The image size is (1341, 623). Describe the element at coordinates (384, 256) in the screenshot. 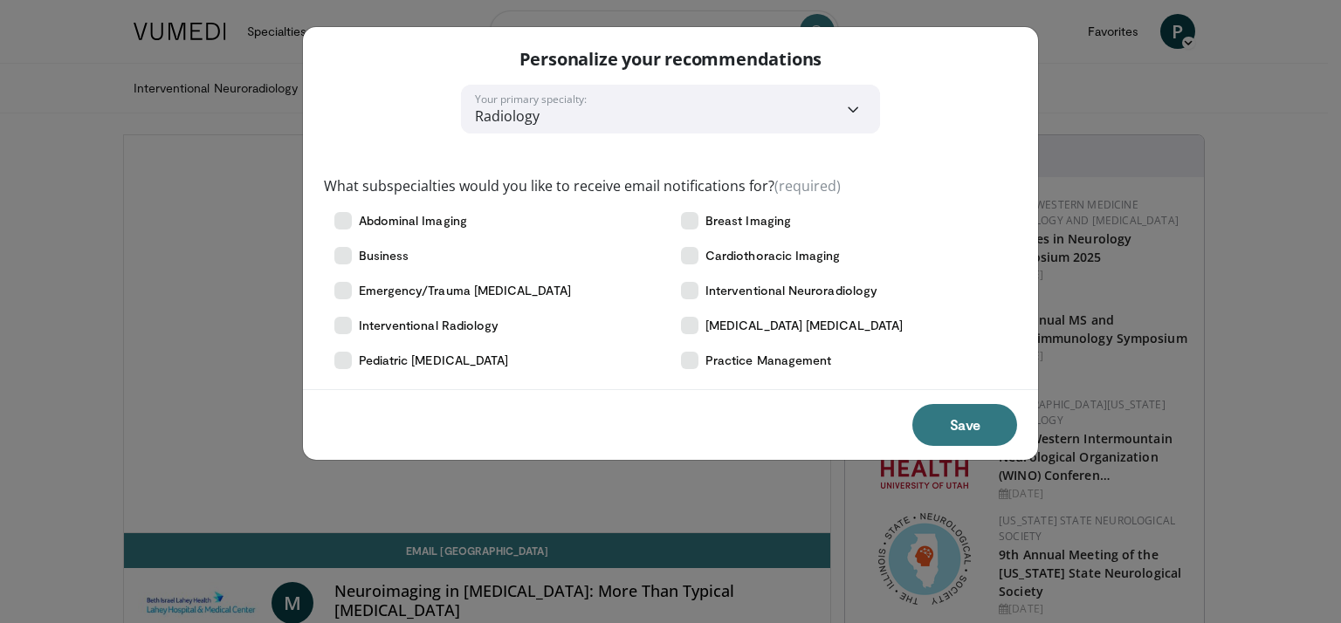

I see `span: Business` at that location.